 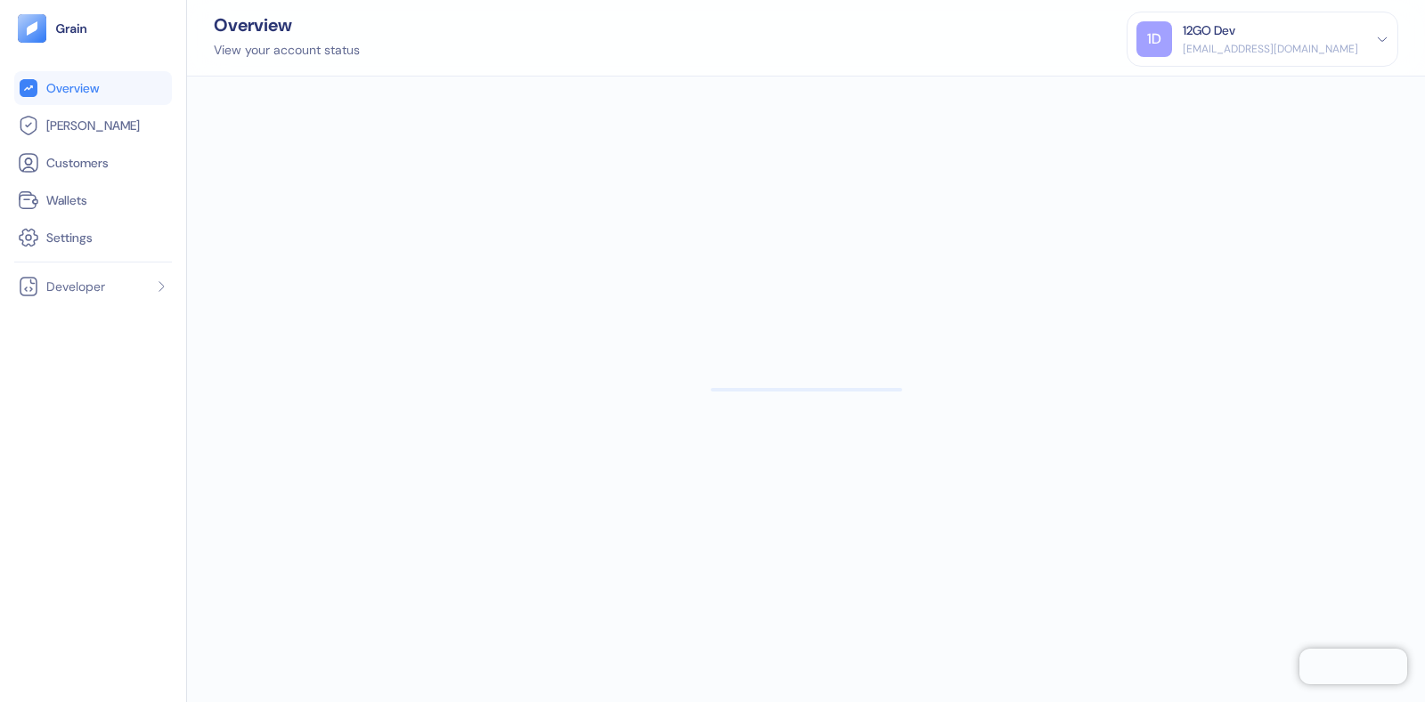 I want to click on span: Wallets, so click(x=67, y=200).